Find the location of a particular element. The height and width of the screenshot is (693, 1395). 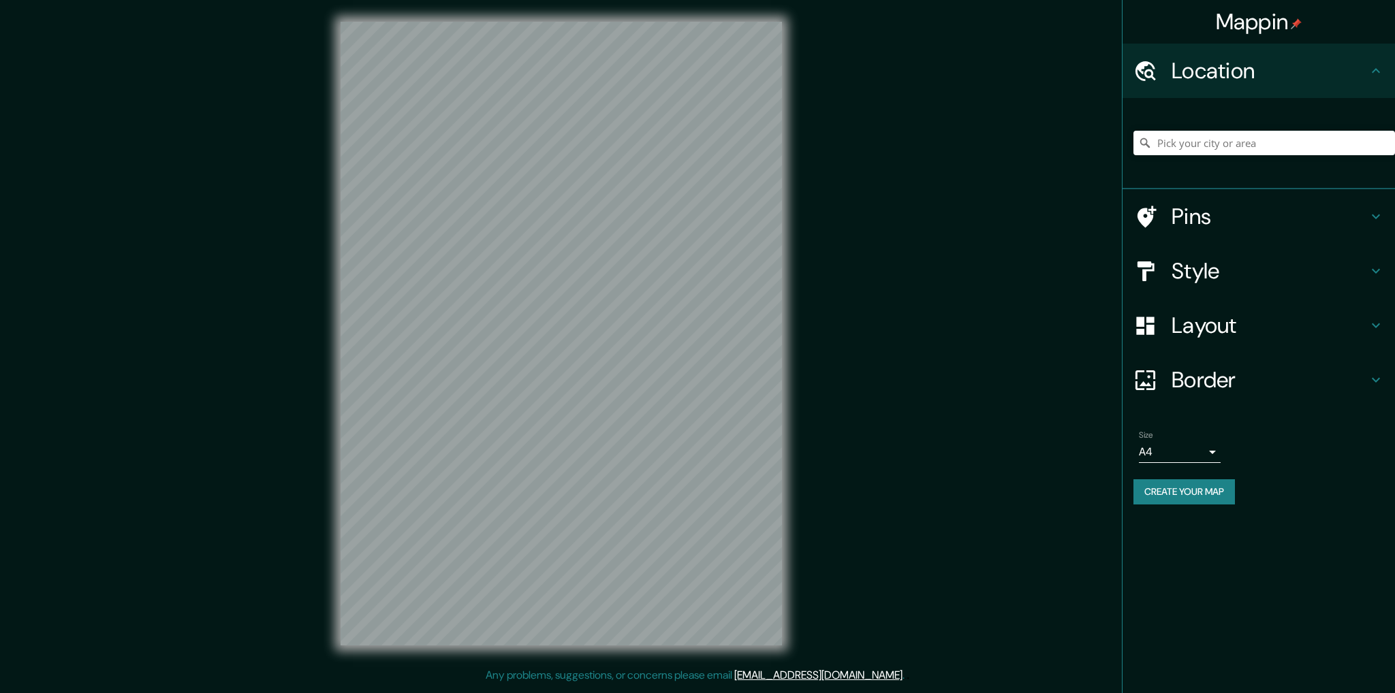

div: Layout is located at coordinates (1259, 326).